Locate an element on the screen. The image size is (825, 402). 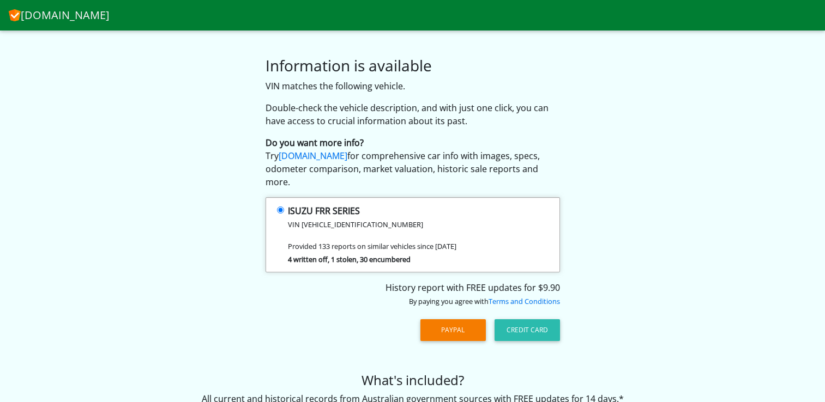
small: By paying you agree with is located at coordinates (484, 301).